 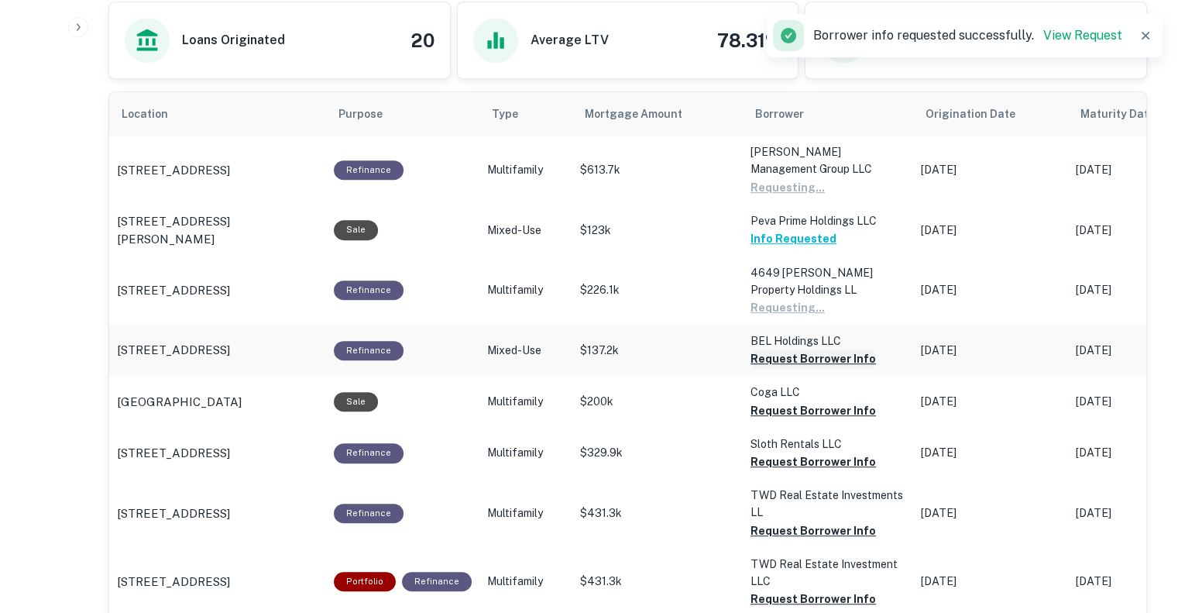 I want to click on p: $123k, so click(x=658, y=230).